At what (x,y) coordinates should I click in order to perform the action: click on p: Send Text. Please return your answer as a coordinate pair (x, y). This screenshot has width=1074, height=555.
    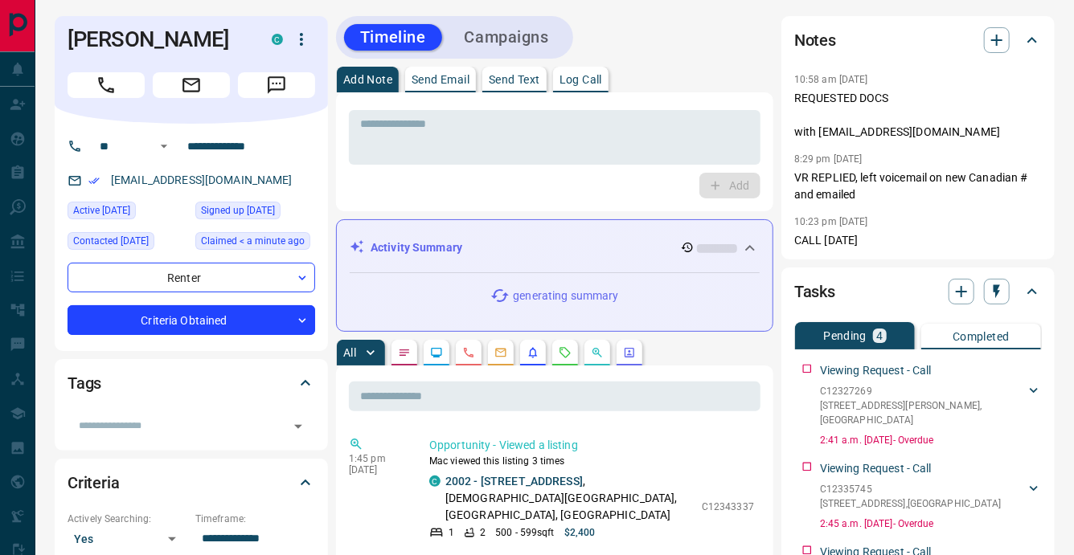
    Looking at the image, I should click on (514, 80).